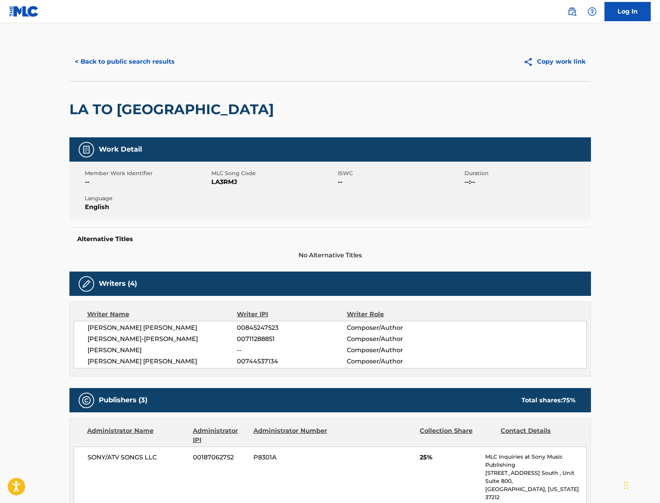 This screenshot has height=503, width=660. What do you see at coordinates (527, 173) in the screenshot?
I see `span: Duration` at bounding box center [527, 173].